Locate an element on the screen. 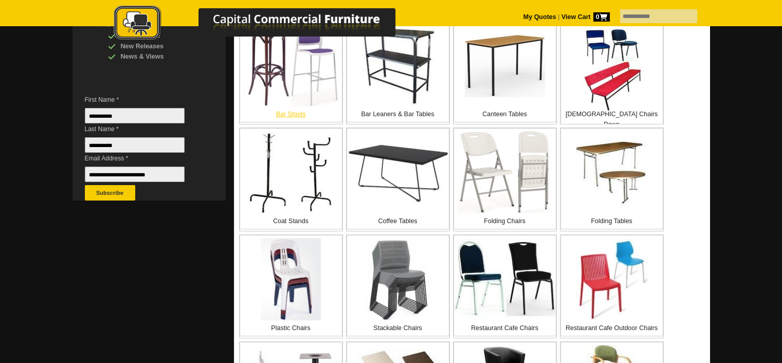 The image size is (782, 363). p: Canteen Tables is located at coordinates (505, 114).